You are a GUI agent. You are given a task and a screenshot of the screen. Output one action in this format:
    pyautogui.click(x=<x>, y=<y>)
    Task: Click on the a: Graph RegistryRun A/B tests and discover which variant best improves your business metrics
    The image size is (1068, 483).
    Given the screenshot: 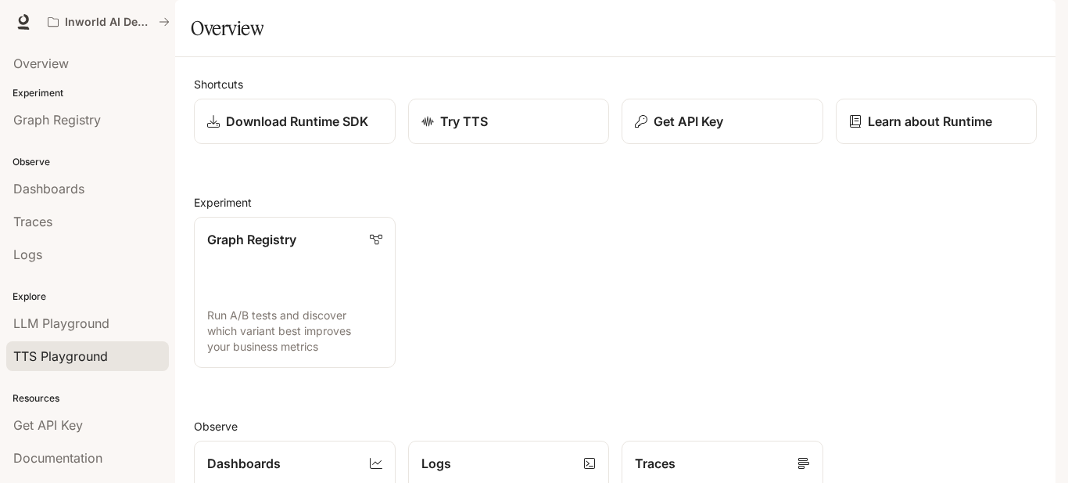 What is the action you would take?
    pyautogui.click(x=295, y=292)
    